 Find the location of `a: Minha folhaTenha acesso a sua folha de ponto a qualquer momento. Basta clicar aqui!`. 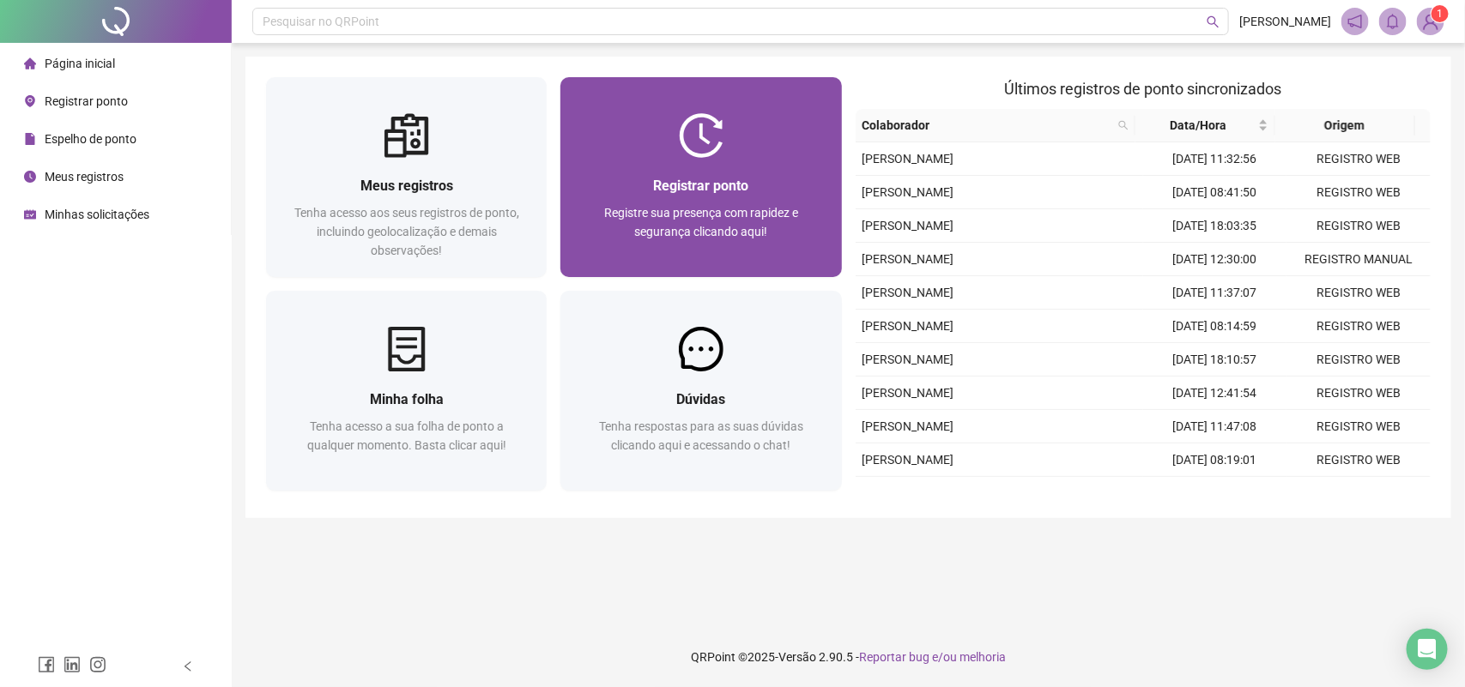

a: Minha folhaTenha acesso a sua folha de ponto a qualquer momento. Basta clicar aqui! is located at coordinates (406, 390).